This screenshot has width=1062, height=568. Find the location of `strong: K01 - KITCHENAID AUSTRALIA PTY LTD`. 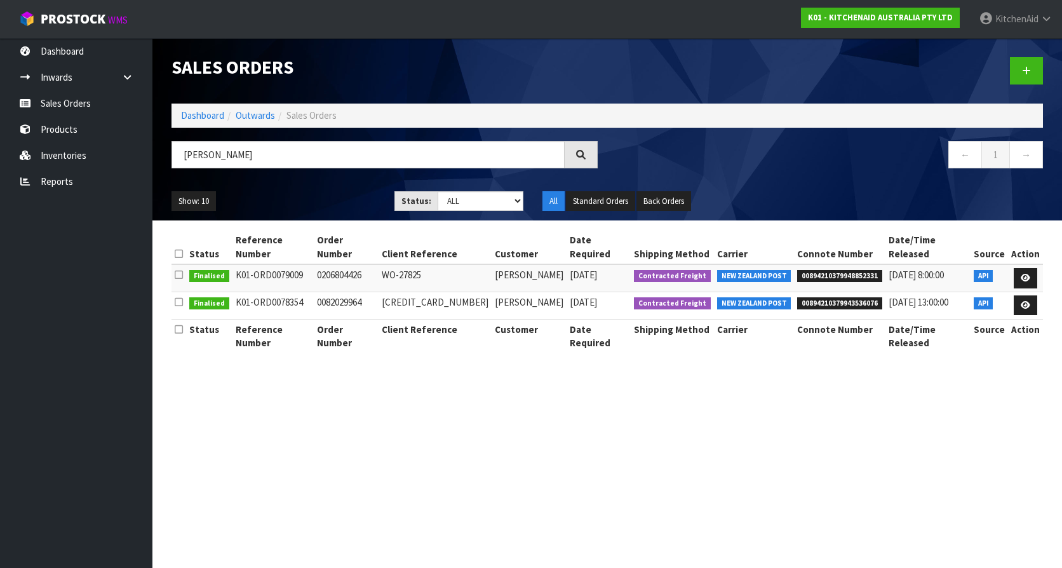

strong: K01 - KITCHENAID AUSTRALIA PTY LTD is located at coordinates (880, 17).